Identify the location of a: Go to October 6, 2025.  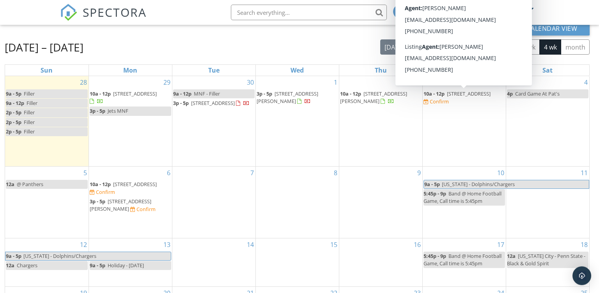
(169, 173).